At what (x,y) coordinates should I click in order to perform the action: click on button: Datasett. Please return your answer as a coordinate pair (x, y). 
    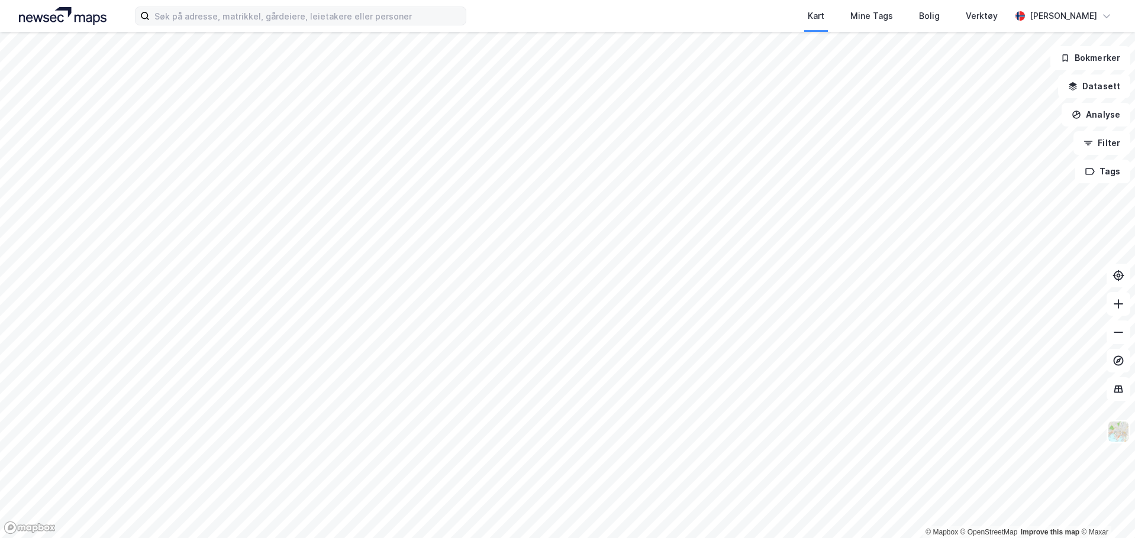
    Looking at the image, I should click on (1094, 86).